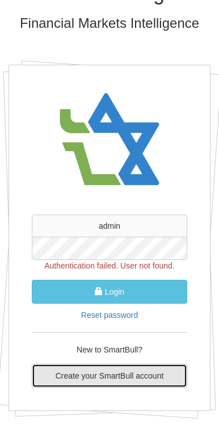  What do you see at coordinates (109, 349) in the screenshot?
I see `span: New to SmartBull?` at bounding box center [109, 349].